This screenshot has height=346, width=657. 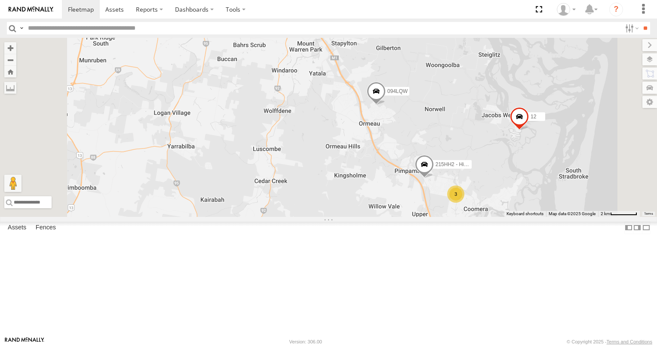 I want to click on label: Measure, so click(x=10, y=88).